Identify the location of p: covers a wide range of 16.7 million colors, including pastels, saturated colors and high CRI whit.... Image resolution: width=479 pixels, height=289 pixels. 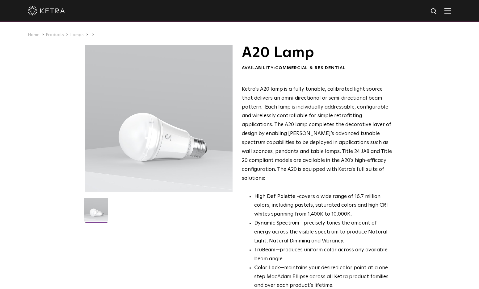
(323, 206).